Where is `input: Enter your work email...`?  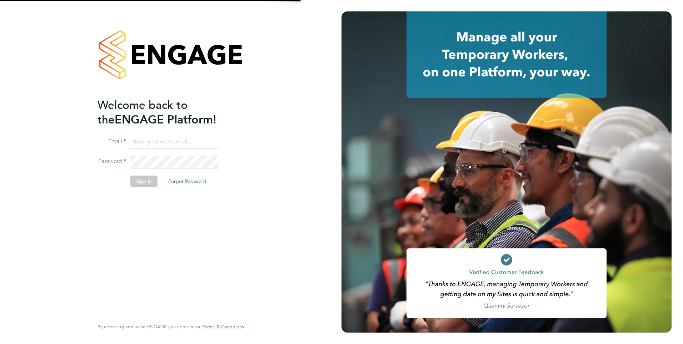 input: Enter your work email... is located at coordinates (174, 142).